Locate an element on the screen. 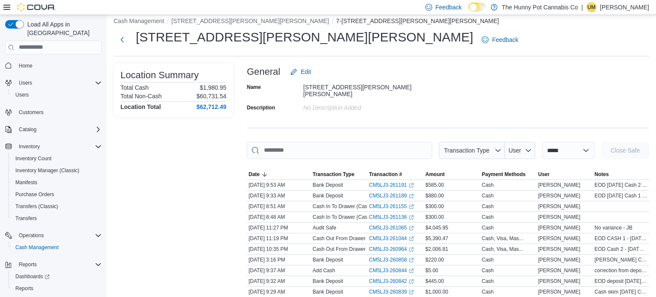  span: Inventory is located at coordinates (29, 146).